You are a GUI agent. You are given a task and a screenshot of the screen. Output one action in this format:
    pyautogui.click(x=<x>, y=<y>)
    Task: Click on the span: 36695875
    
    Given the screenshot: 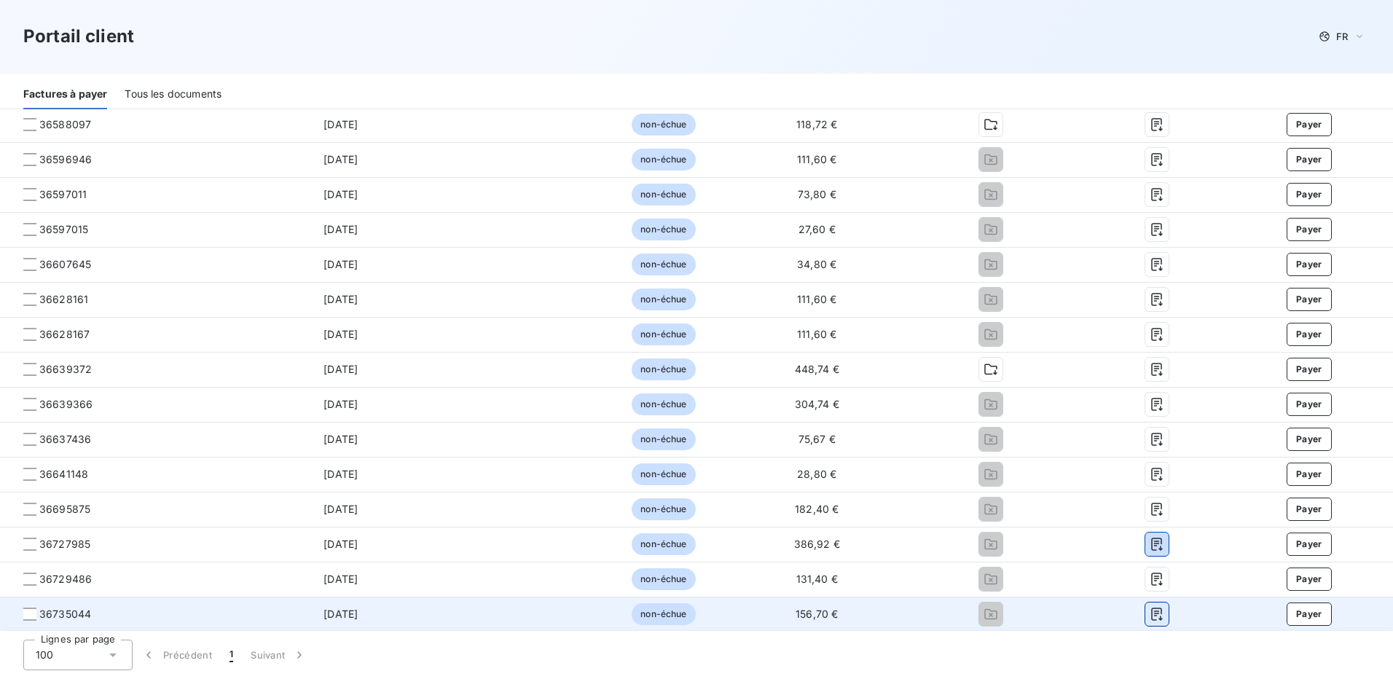 What is the action you would take?
    pyautogui.click(x=65, y=509)
    